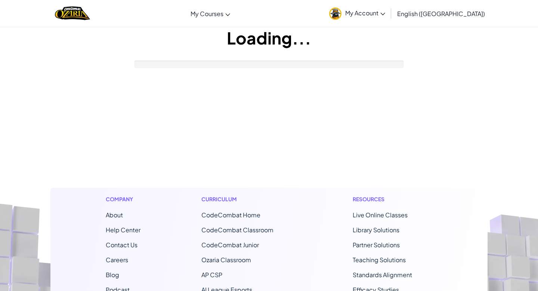  I want to click on a: Standards Alignment, so click(382, 274).